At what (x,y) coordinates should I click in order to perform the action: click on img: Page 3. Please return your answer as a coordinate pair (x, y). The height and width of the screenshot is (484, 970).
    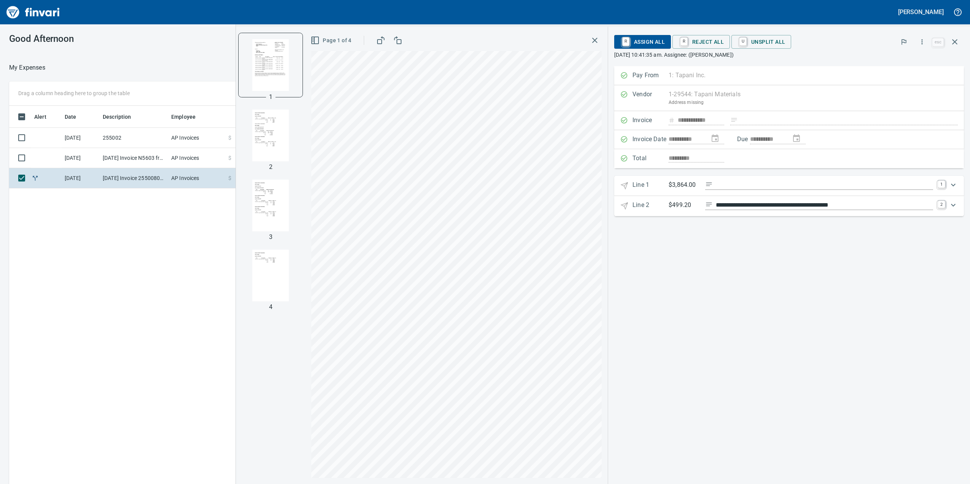
    Looking at the image, I should click on (271, 206).